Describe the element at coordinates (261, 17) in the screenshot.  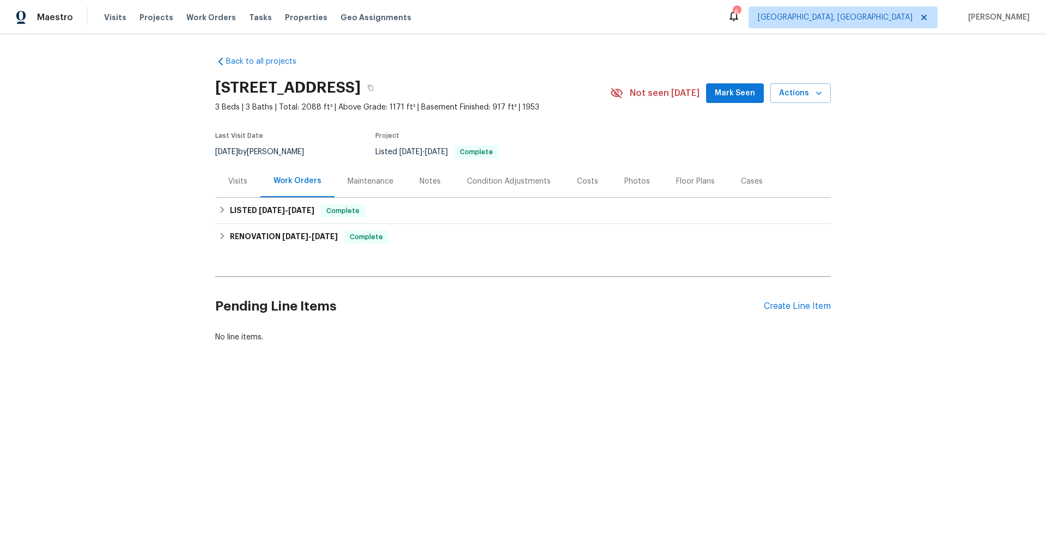
I see `span: Tasks` at that location.